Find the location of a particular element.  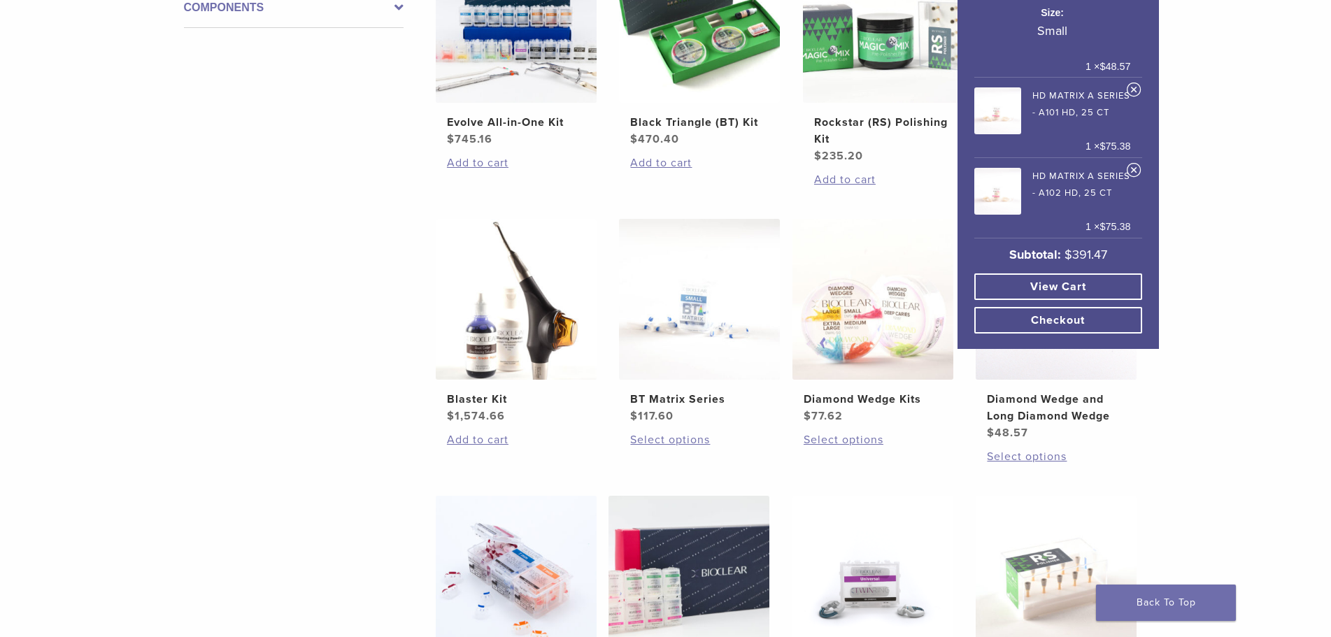

a: Select options for “Diamond Wedge Kits” is located at coordinates (873, 440).